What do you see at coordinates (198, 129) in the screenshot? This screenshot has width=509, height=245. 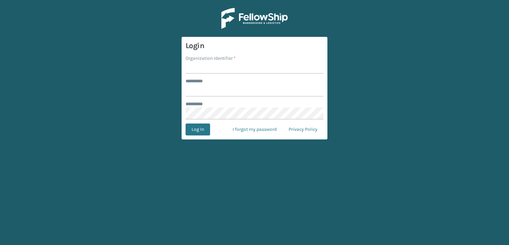 I see `button: Log In` at bounding box center [198, 129].